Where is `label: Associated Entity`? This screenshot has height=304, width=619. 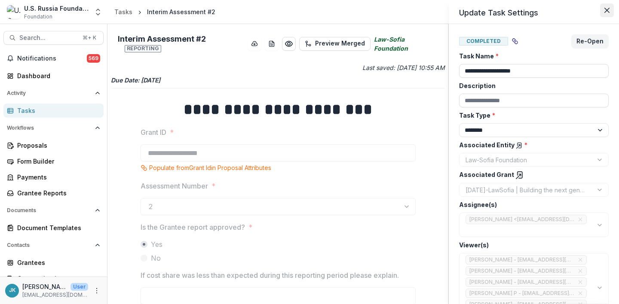 label: Associated Entity is located at coordinates (531, 145).